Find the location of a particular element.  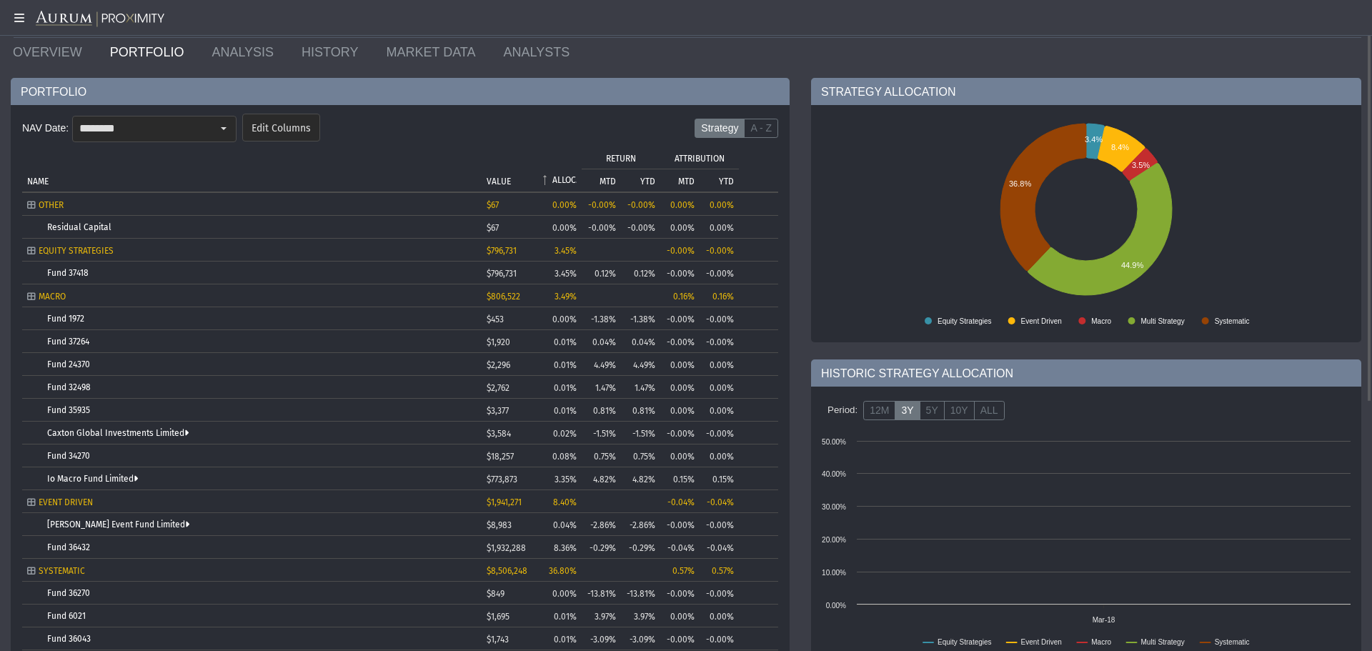

span: $3,584 is located at coordinates (499, 434).